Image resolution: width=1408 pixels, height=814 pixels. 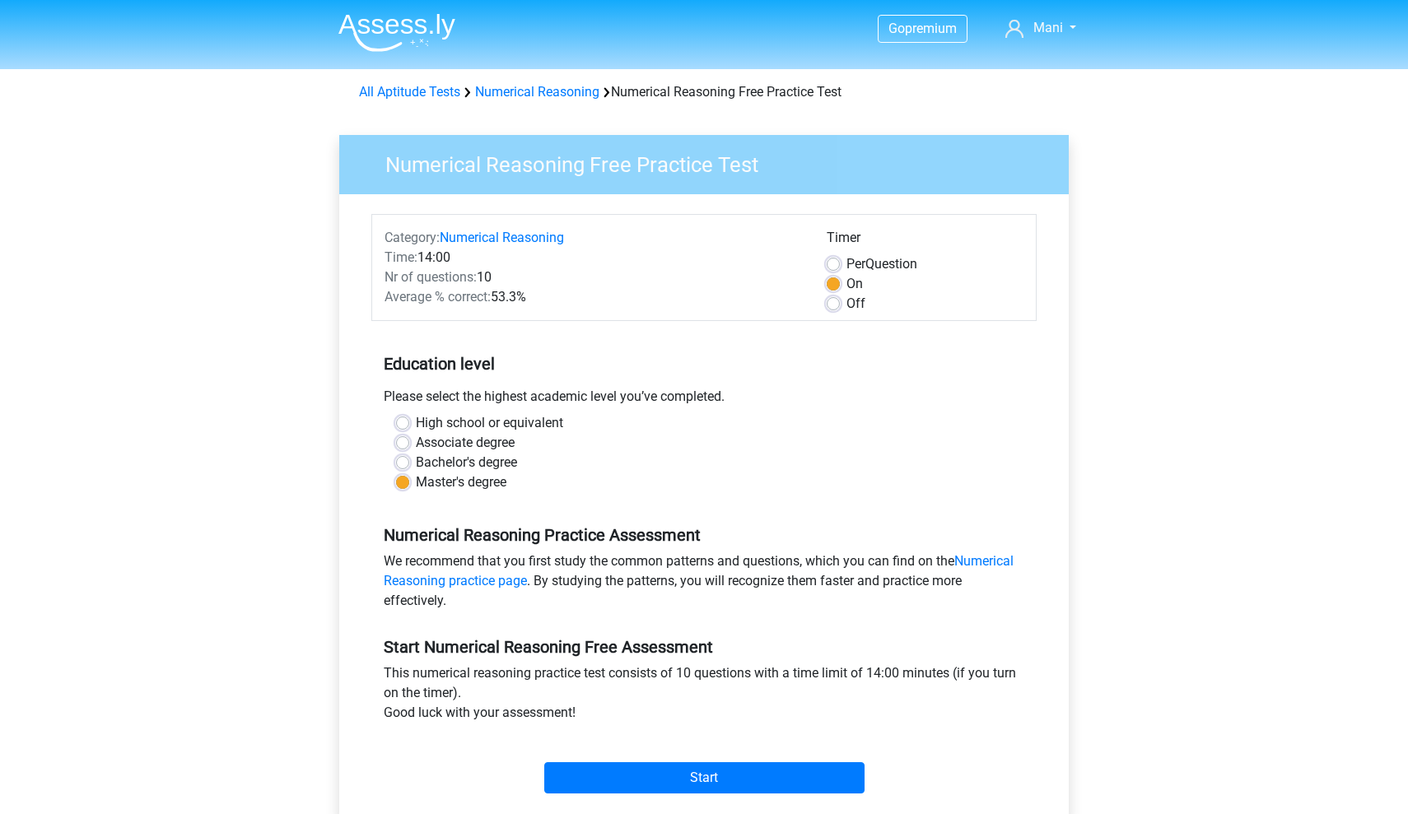 What do you see at coordinates (896, 28) in the screenshot?
I see `span: Go` at bounding box center [896, 28].